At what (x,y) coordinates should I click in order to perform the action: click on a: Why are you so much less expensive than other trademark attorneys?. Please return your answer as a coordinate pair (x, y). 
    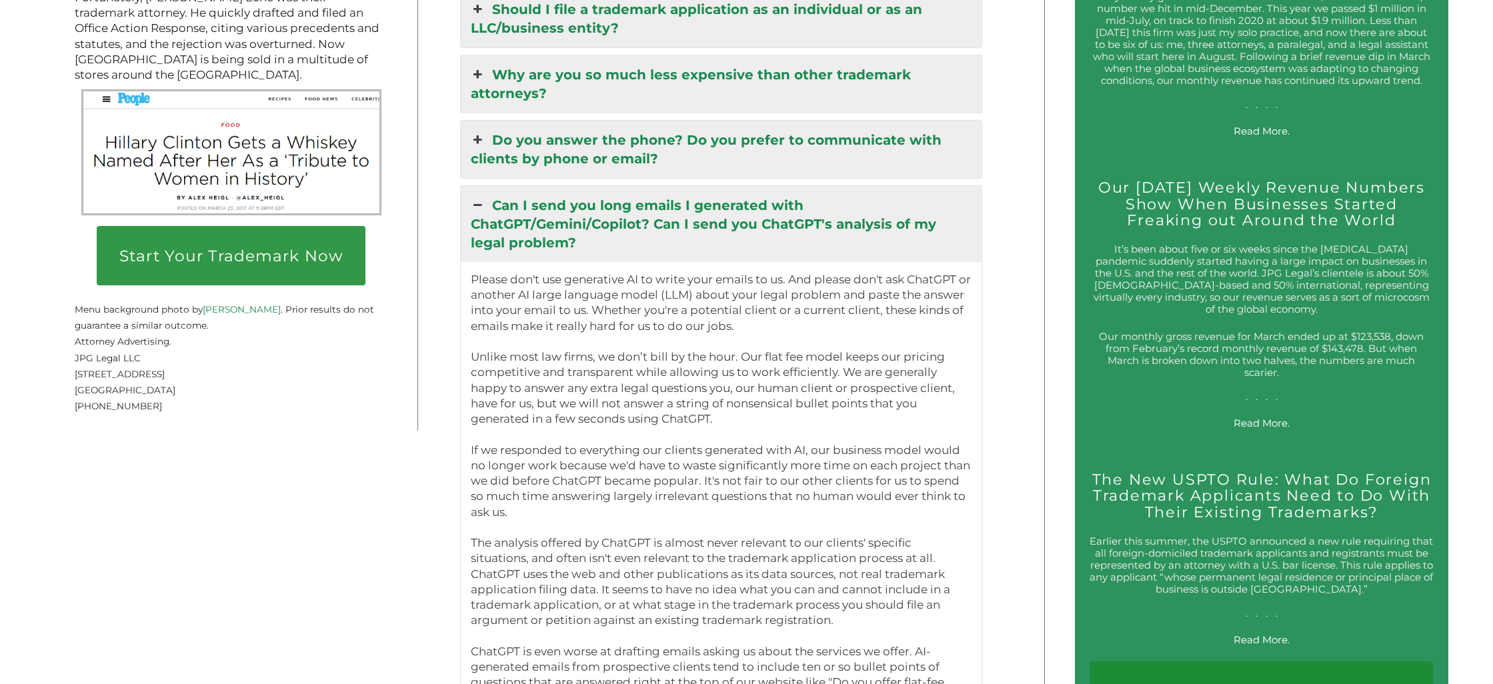
    Looking at the image, I should click on (722, 84).